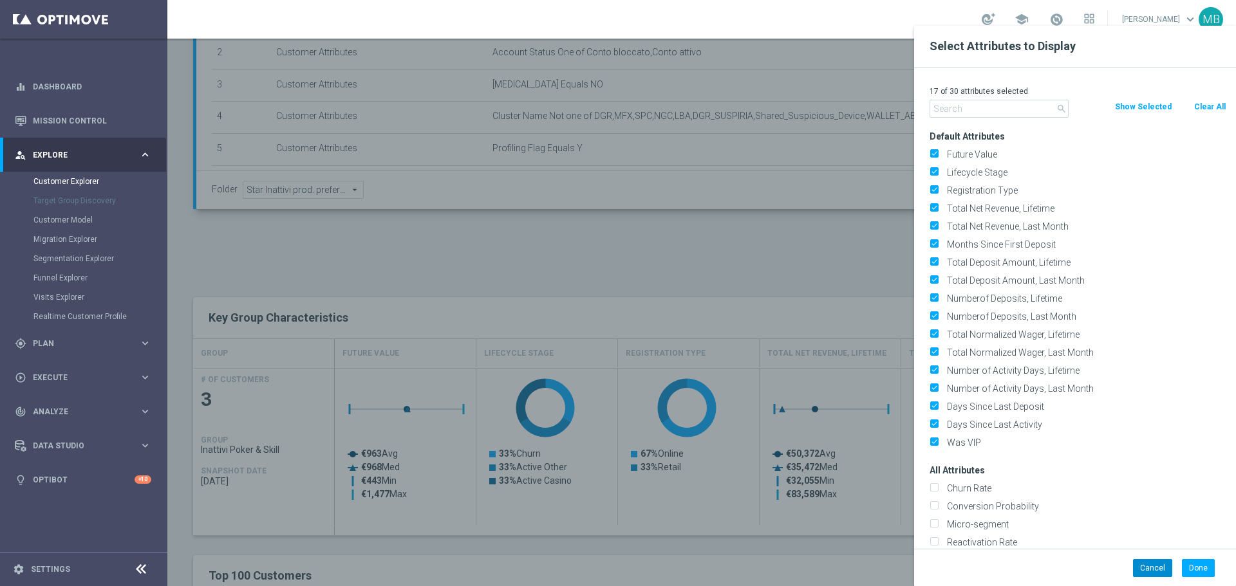  I want to click on div: track_changes Analyze keyboard_arrow_right, so click(83, 412).